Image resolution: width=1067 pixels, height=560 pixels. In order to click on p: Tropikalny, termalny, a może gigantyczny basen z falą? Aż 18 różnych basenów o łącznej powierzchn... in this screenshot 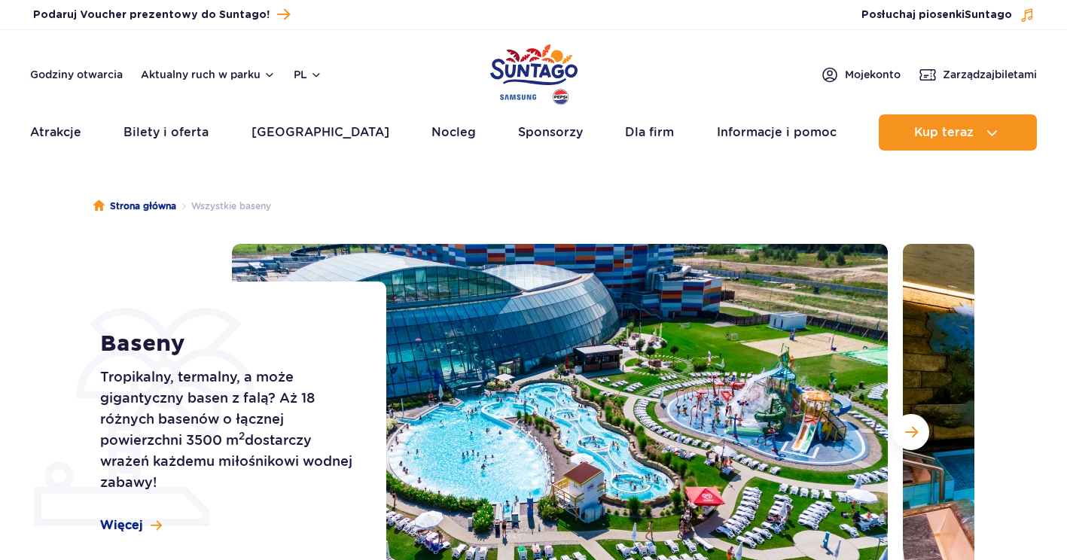, I will do `click(226, 430)`.